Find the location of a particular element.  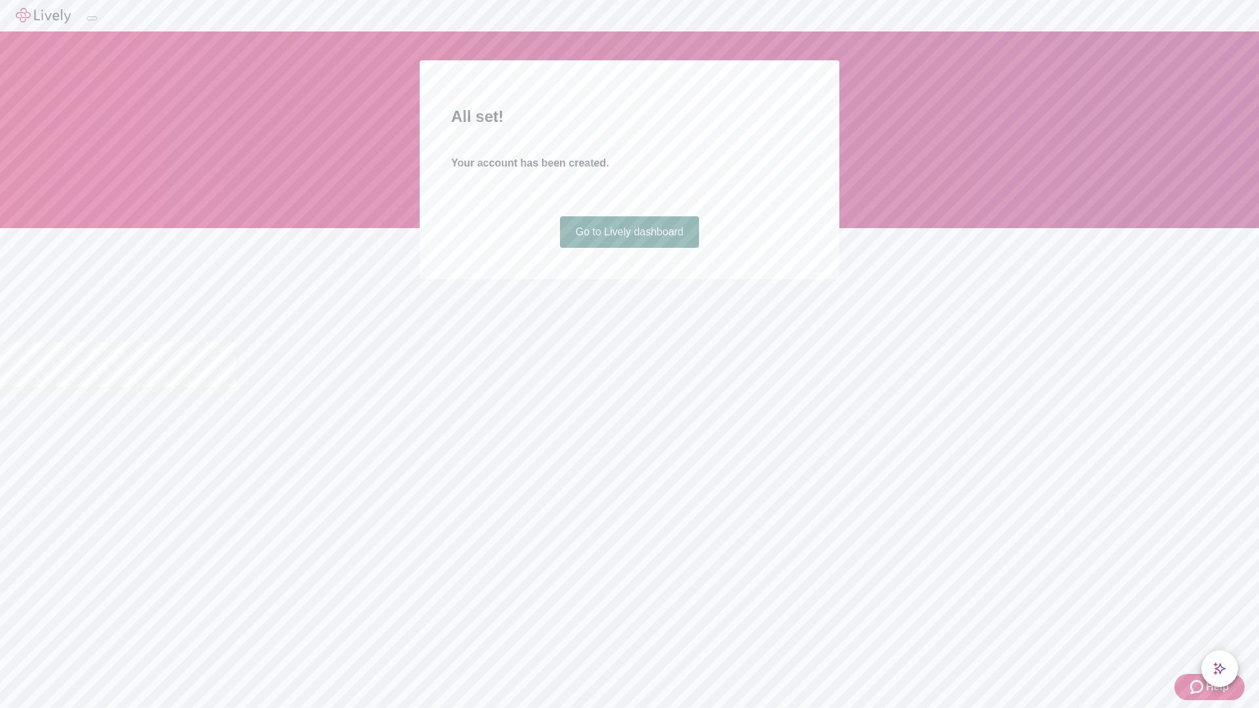

span: Help is located at coordinates (1218, 687).